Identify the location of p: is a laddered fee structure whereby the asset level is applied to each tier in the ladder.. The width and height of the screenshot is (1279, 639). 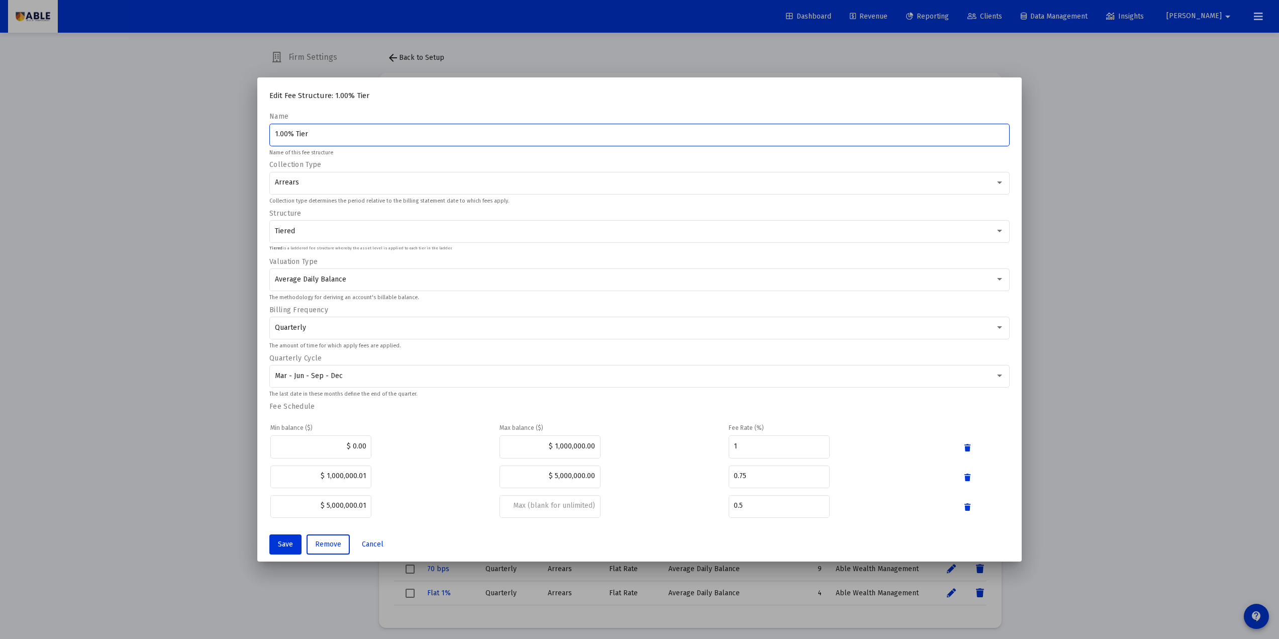
(361, 248).